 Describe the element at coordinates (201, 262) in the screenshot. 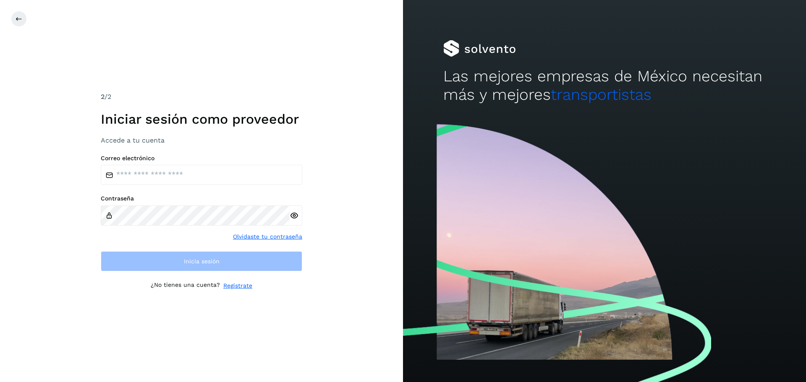

I see `span: Inicia sesión` at that location.